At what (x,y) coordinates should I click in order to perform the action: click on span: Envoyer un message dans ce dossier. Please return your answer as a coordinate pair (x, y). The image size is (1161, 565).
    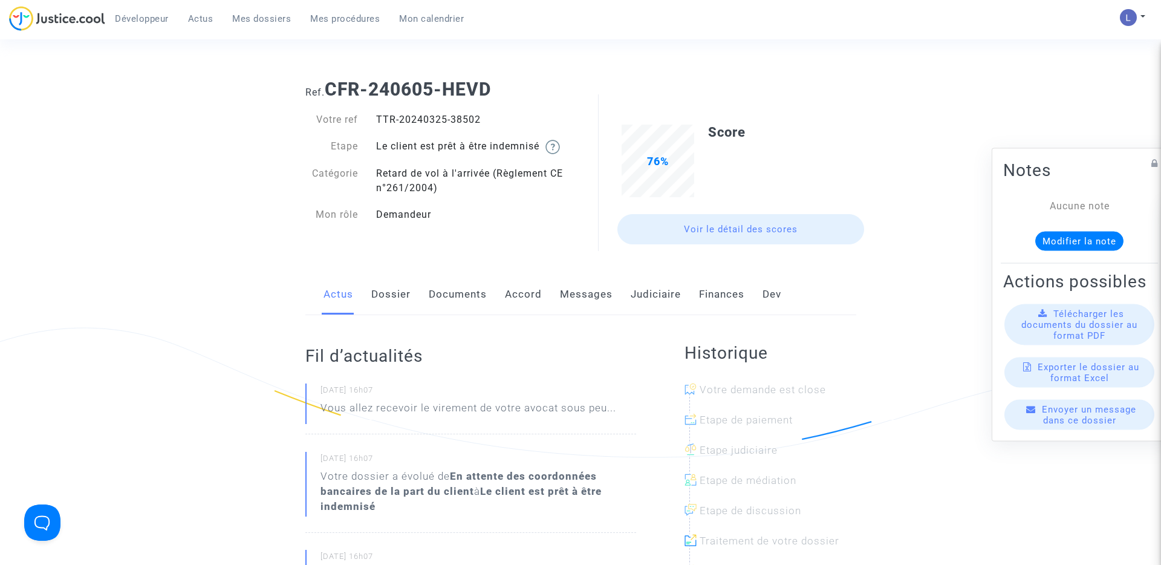
    Looking at the image, I should click on (1089, 415).